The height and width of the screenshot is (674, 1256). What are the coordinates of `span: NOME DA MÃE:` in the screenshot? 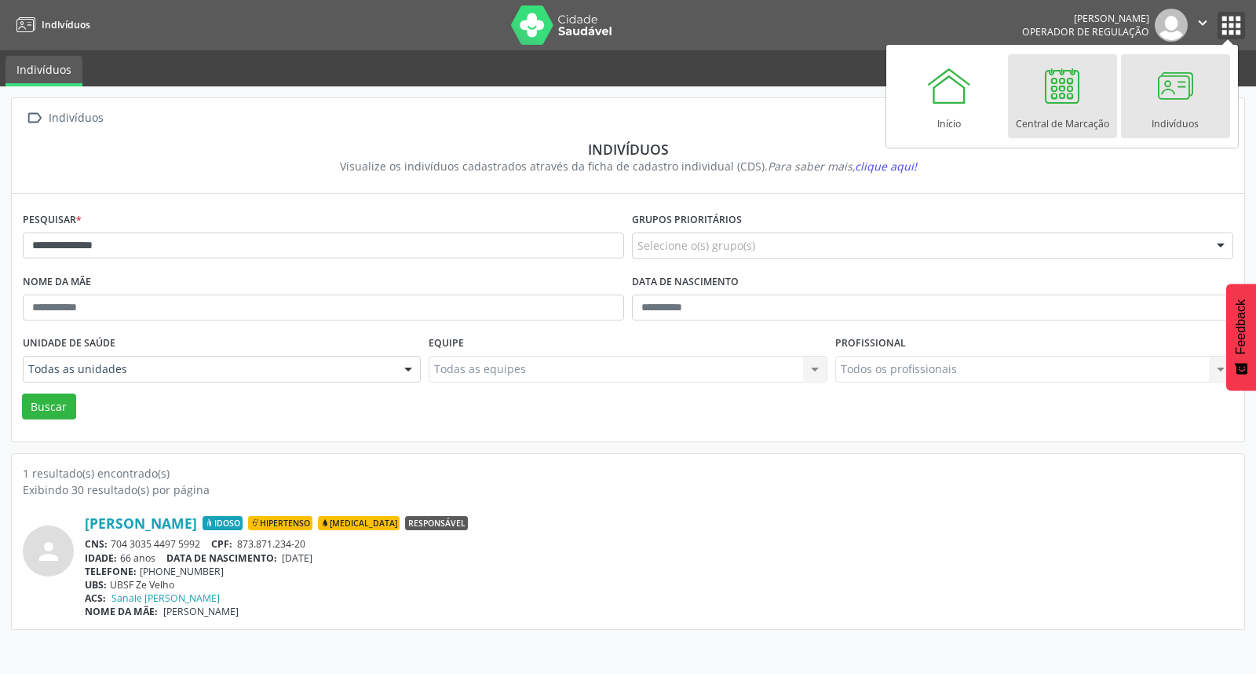 It's located at (121, 611).